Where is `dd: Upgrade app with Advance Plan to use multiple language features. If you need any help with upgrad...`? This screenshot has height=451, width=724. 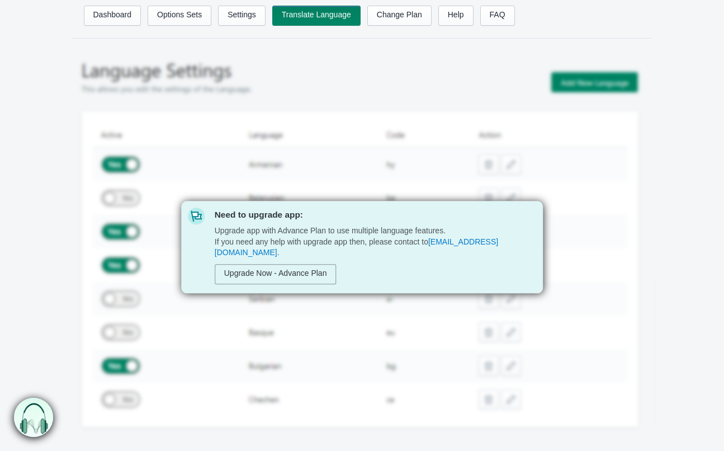
dd: Upgrade app with Advance Plan to use multiple language features. If you need any help with upgrad... is located at coordinates (369, 242).